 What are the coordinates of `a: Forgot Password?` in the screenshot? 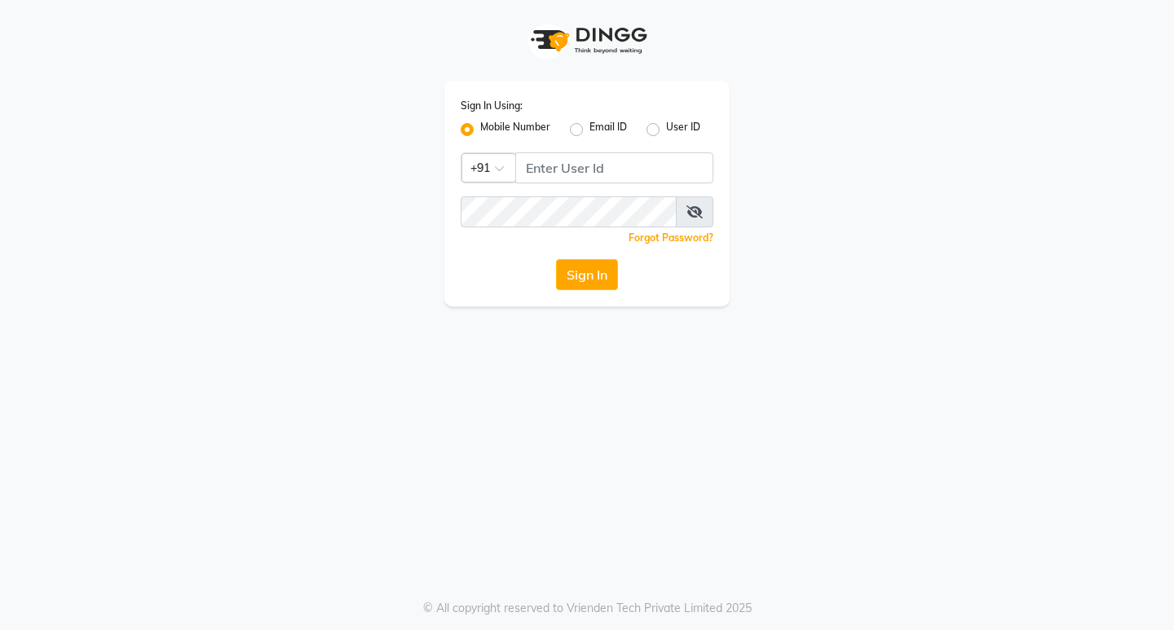 It's located at (671, 237).